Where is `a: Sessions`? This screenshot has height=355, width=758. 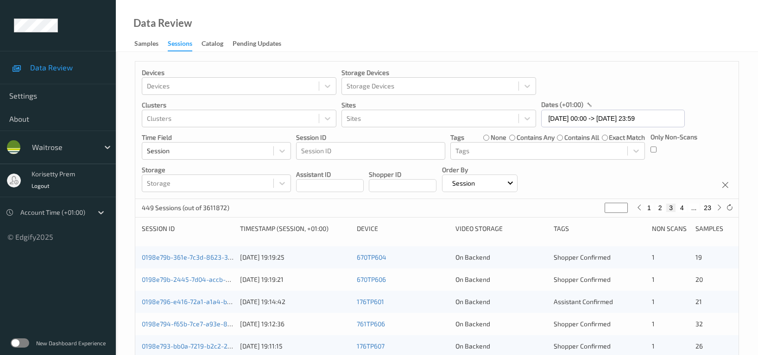 a: Sessions is located at coordinates (184, 44).